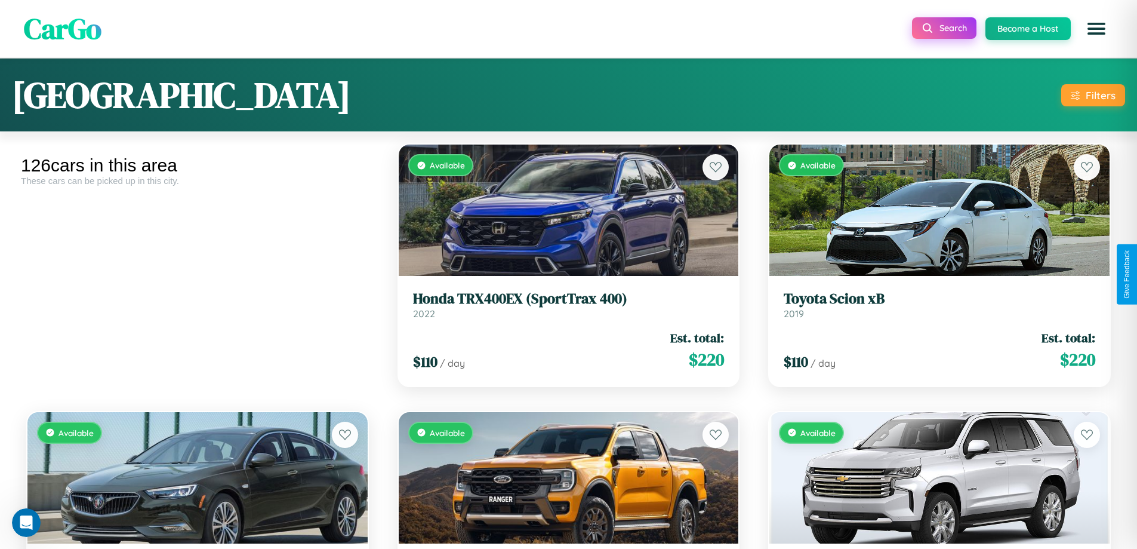 The image size is (1137, 549). What do you see at coordinates (1101, 95) in the screenshot?
I see `div: Filters` at bounding box center [1101, 95].